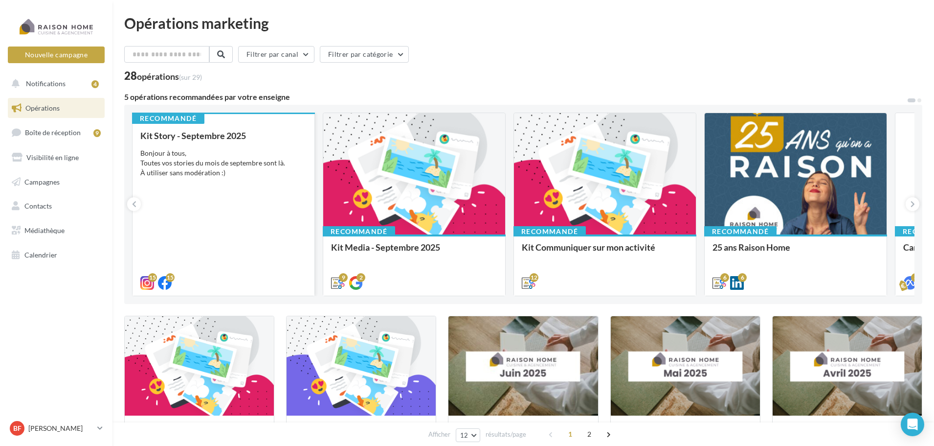  What do you see at coordinates (534, 277) in the screenshot?
I see `div: 12` at bounding box center [534, 277].